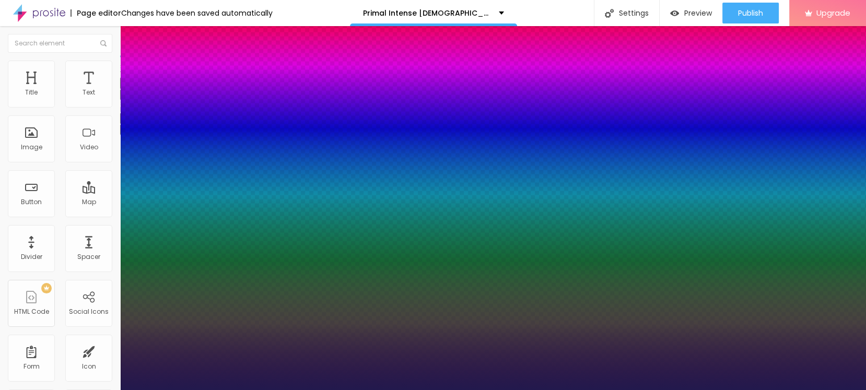 This screenshot has height=390, width=866. Describe the element at coordinates (691, 13) in the screenshot. I see `button: Preview` at that location.